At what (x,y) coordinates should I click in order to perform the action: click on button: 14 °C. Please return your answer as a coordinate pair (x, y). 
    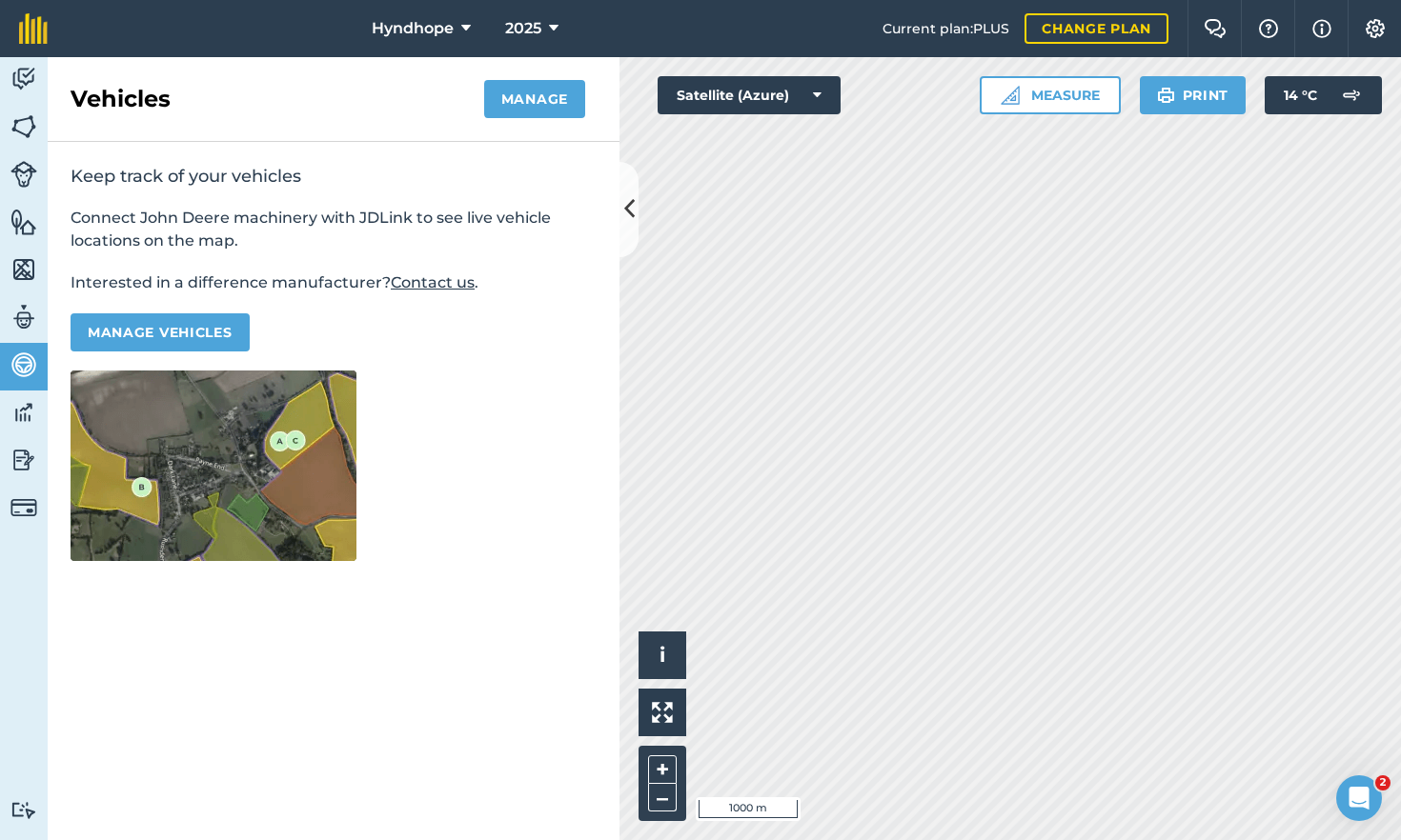
    Looking at the image, I should click on (1323, 95).